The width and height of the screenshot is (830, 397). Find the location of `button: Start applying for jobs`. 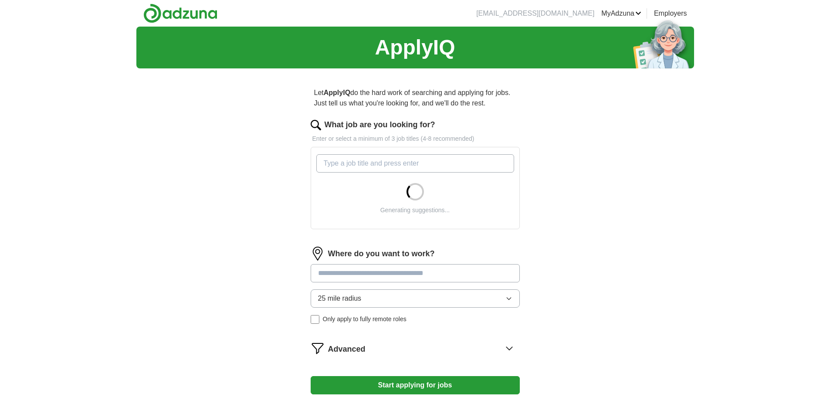

button: Start applying for jobs is located at coordinates (415, 385).